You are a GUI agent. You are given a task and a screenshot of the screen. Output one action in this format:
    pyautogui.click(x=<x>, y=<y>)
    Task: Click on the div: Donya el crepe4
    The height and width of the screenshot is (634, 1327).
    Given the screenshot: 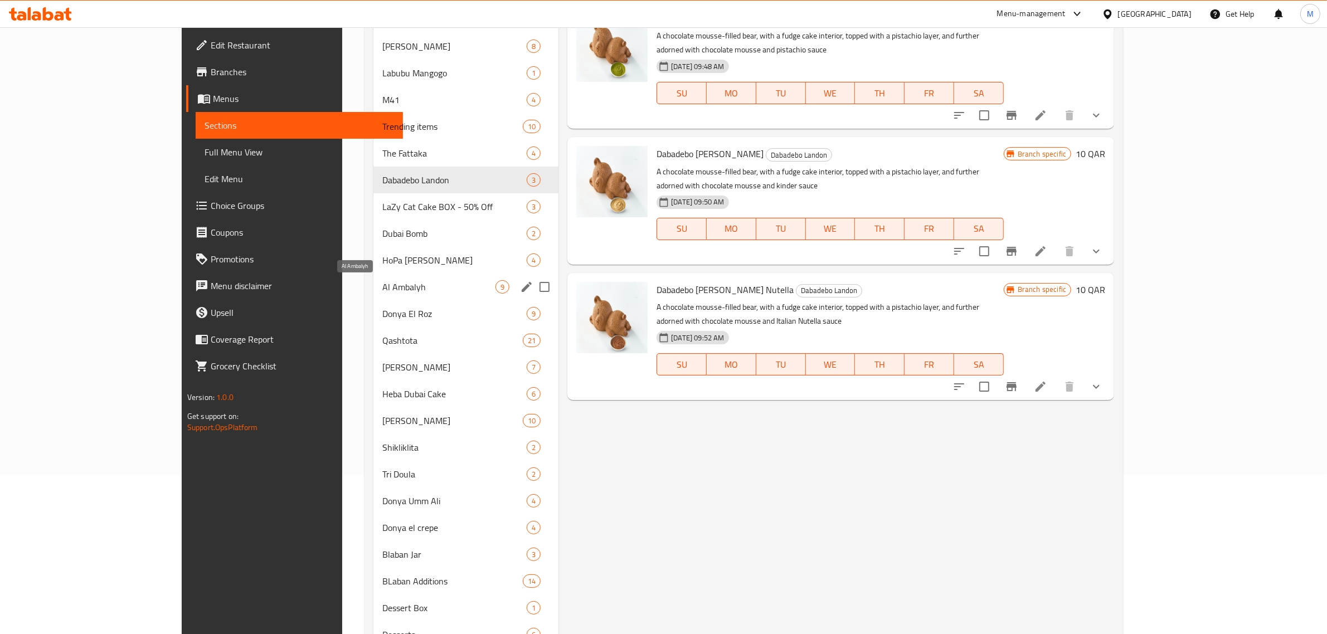 What is the action you would take?
    pyautogui.click(x=466, y=528)
    